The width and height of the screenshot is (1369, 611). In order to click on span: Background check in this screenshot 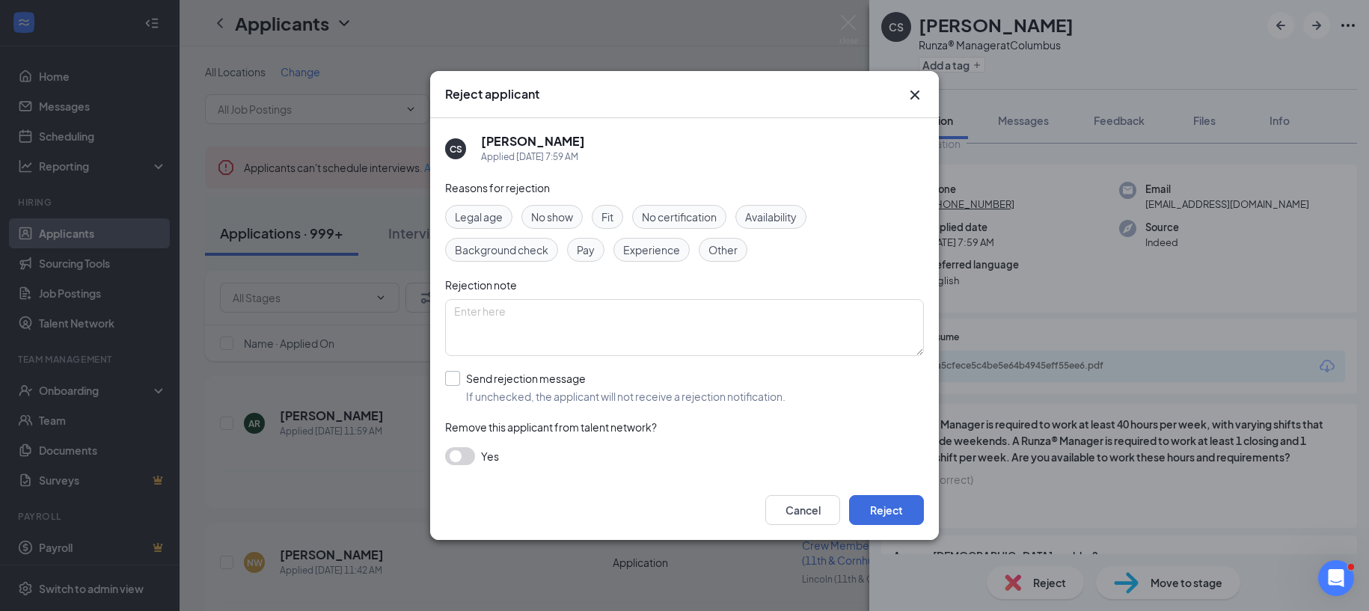, I will do `click(501, 250)`.